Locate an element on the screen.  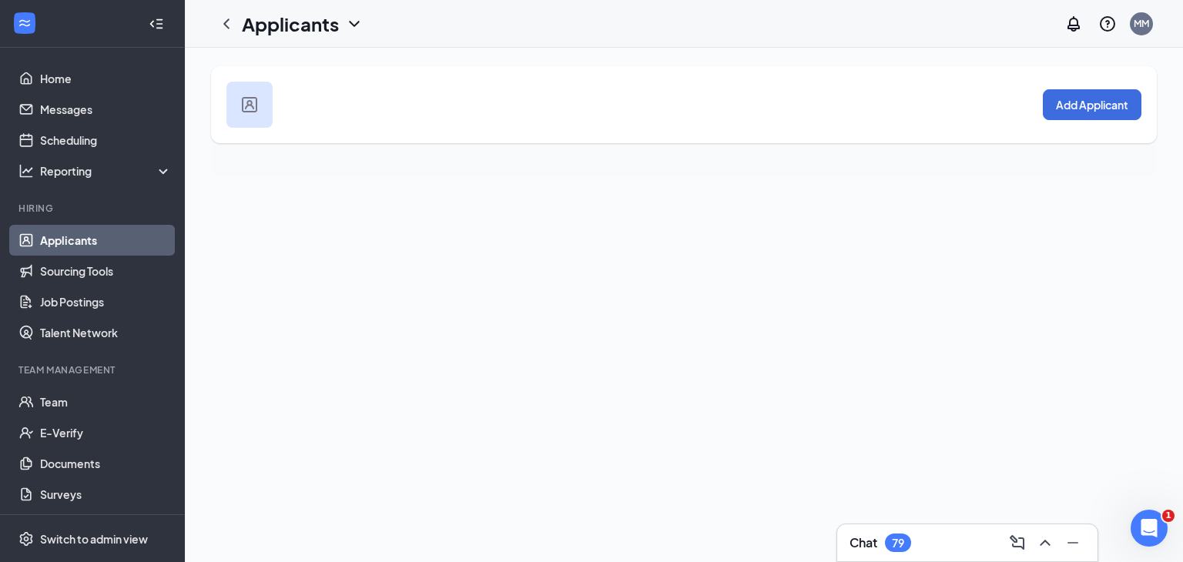
button: Add Applicant is located at coordinates (1092, 105).